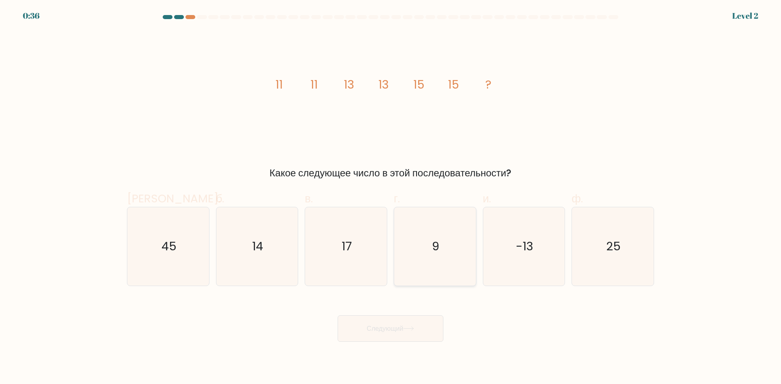 The width and height of the screenshot is (781, 384). What do you see at coordinates (390, 328) in the screenshot?
I see `button: Следующий` at bounding box center [390, 328].